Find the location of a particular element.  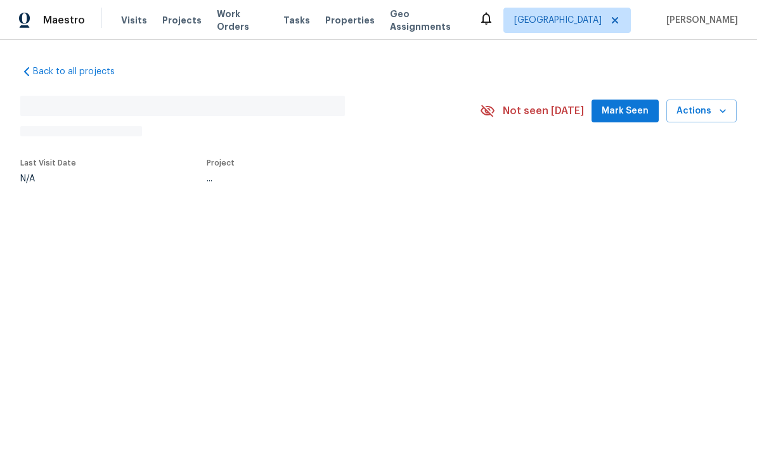

span: Geo Assignments is located at coordinates (427, 20).